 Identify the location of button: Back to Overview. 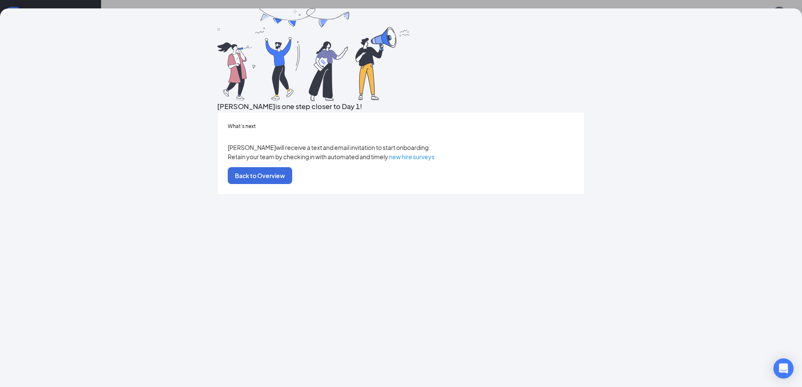
(260, 176).